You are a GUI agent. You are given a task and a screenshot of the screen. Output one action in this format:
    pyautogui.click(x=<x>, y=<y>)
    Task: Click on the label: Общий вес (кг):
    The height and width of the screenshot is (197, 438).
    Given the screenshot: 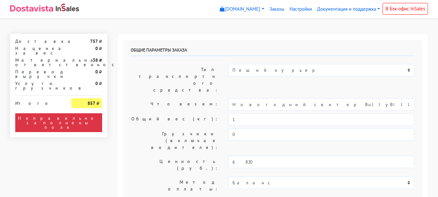 What is the action you would take?
    pyautogui.click(x=175, y=119)
    